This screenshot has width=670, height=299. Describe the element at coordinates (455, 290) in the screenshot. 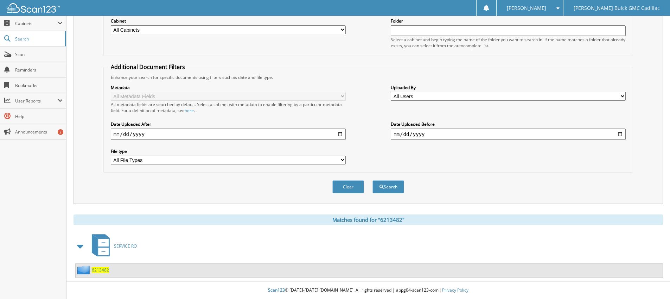

I see `a: Privacy Policy` at that location.